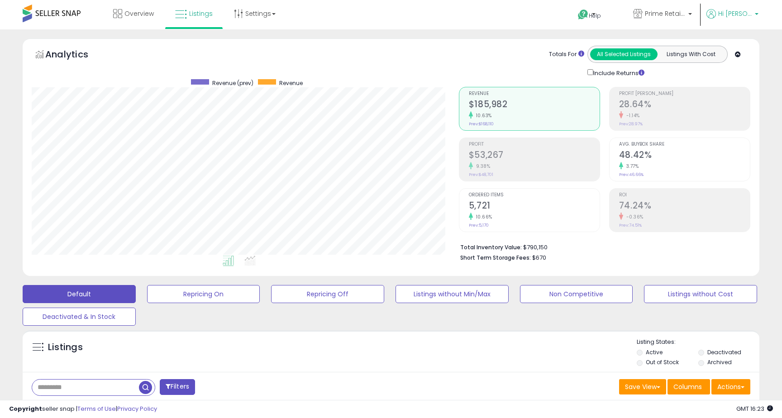 Image resolution: width=782 pixels, height=418 pixels. What do you see at coordinates (534, 195) in the screenshot?
I see `span: Ordered Items` at bounding box center [534, 195].